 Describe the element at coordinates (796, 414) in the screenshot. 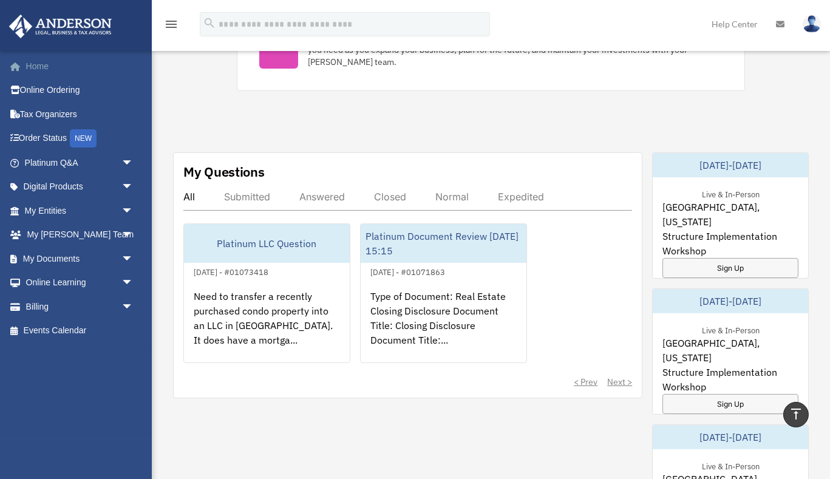

I see `i: vertical_align_top` at that location.